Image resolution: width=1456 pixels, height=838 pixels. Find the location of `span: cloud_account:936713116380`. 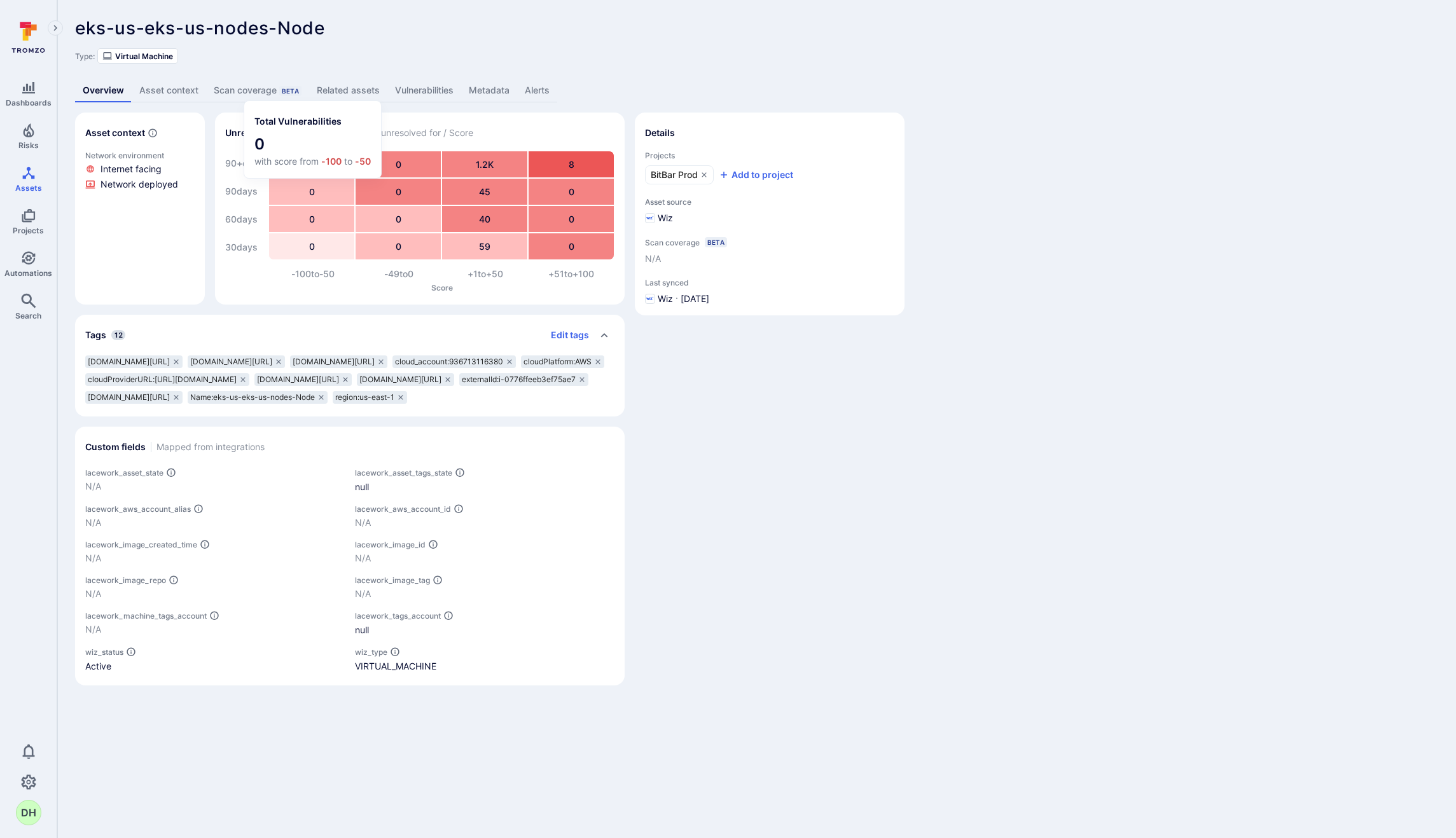

span: cloud_account:936713116380 is located at coordinates (449, 361).